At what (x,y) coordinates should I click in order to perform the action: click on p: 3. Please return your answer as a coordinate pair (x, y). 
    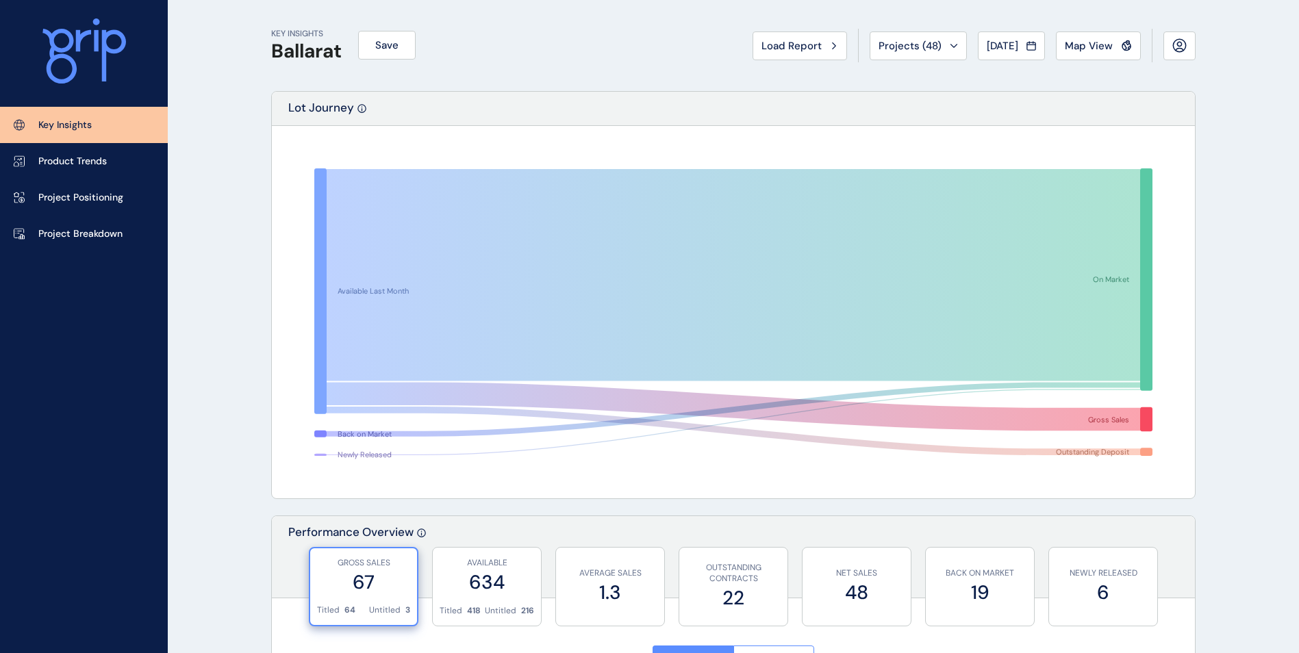
    Looking at the image, I should click on (407, 610).